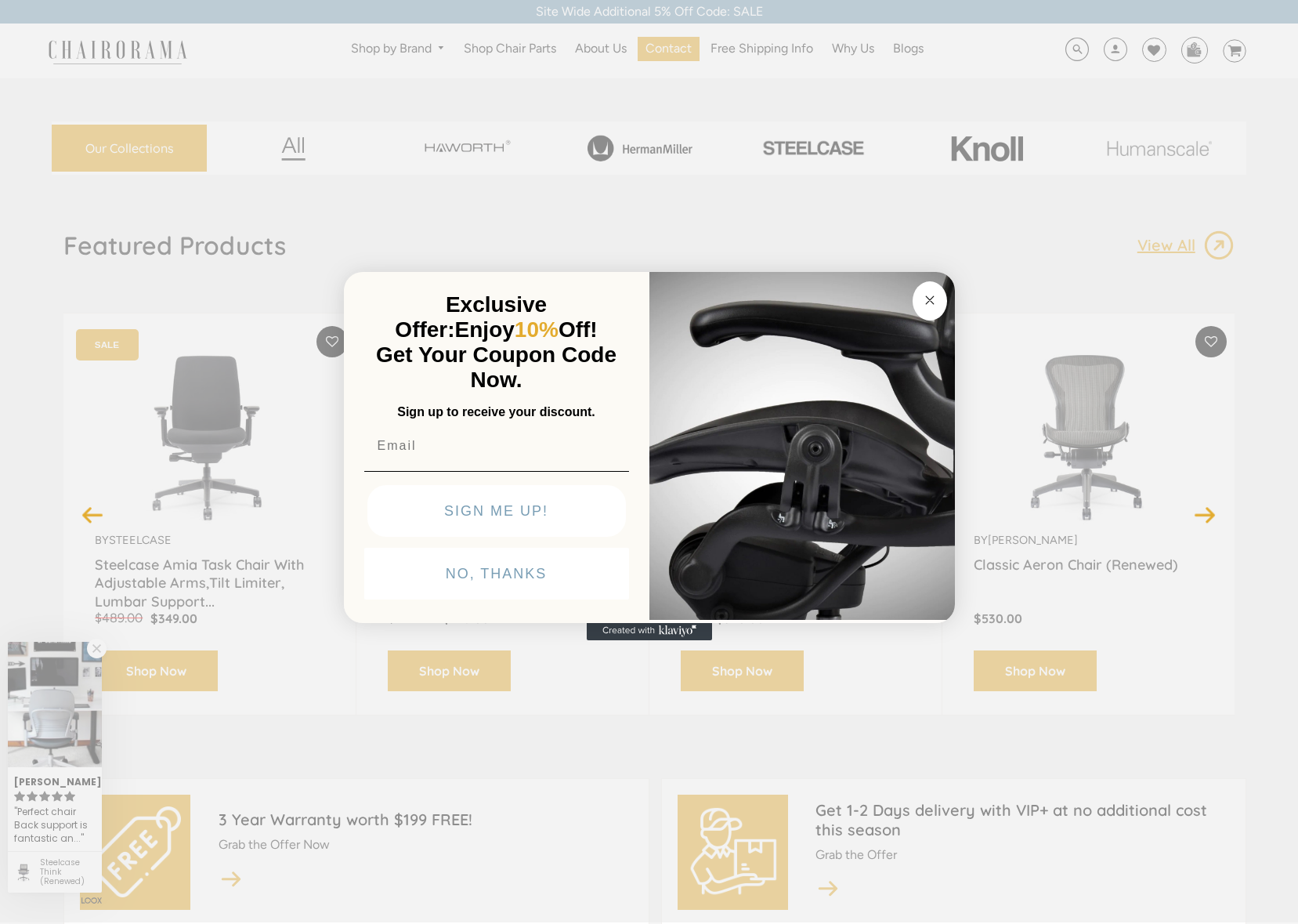 The image size is (1298, 924). I want to click on span: 10%, so click(536, 329).